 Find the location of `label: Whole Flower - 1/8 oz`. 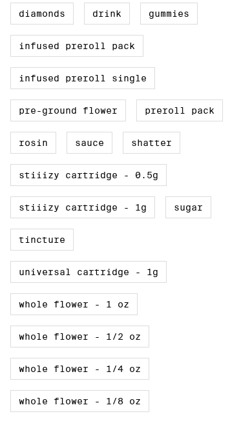

label: Whole Flower - 1/8 oz is located at coordinates (79, 401).